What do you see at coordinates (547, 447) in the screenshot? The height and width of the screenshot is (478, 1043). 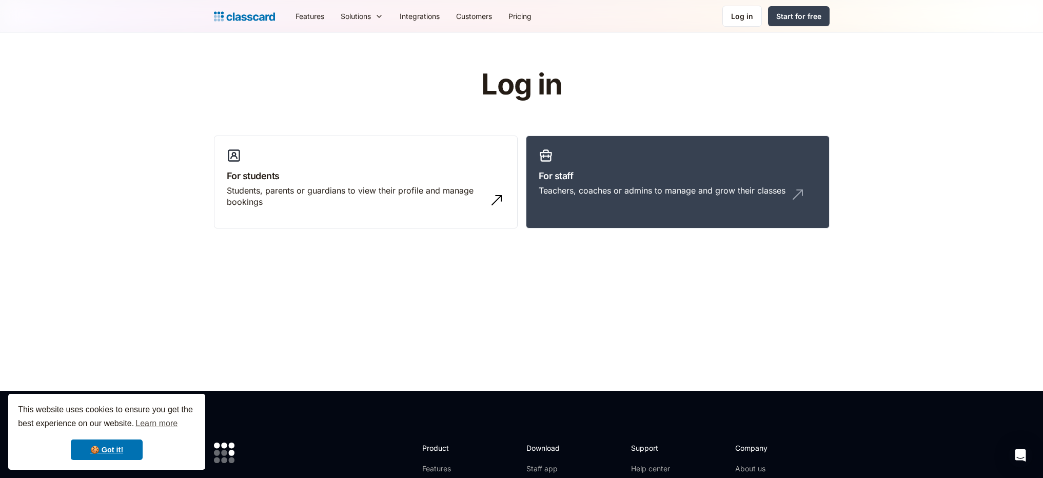 I see `h2: Download` at bounding box center [547, 447].